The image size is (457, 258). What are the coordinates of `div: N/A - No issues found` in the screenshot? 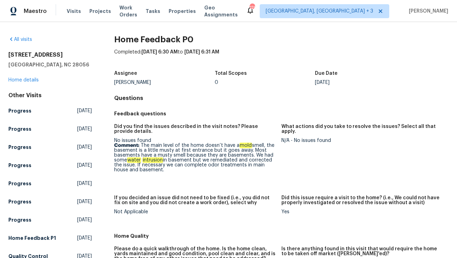 It's located at (362, 140).